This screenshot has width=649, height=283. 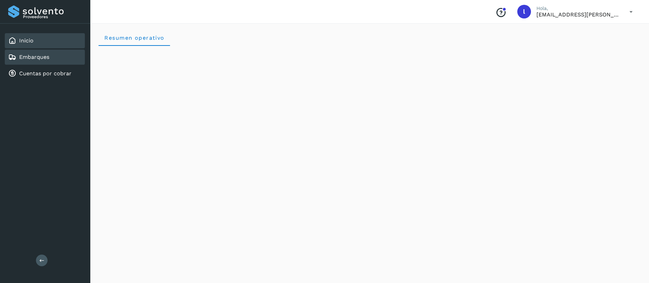 I want to click on div: Cuentas por cobrar, so click(x=45, y=74).